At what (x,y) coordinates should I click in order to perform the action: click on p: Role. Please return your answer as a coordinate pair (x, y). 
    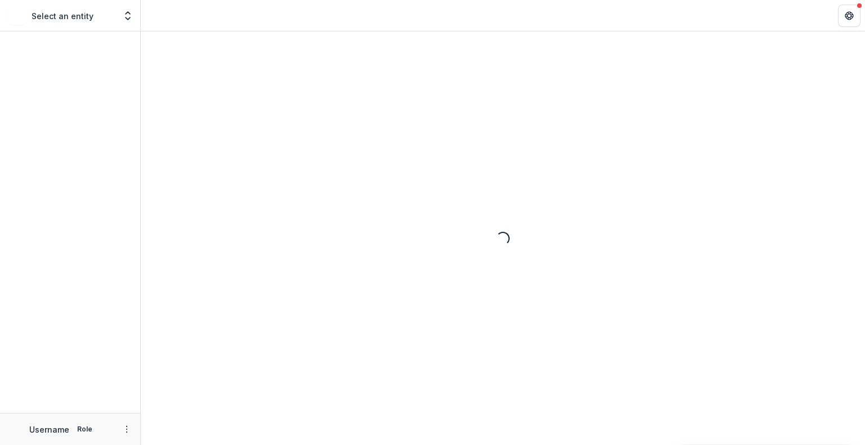
    Looking at the image, I should click on (84, 429).